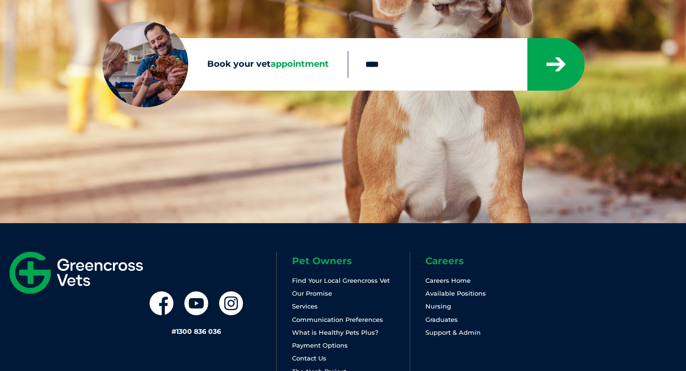  I want to click on a: Graduates, so click(442, 319).